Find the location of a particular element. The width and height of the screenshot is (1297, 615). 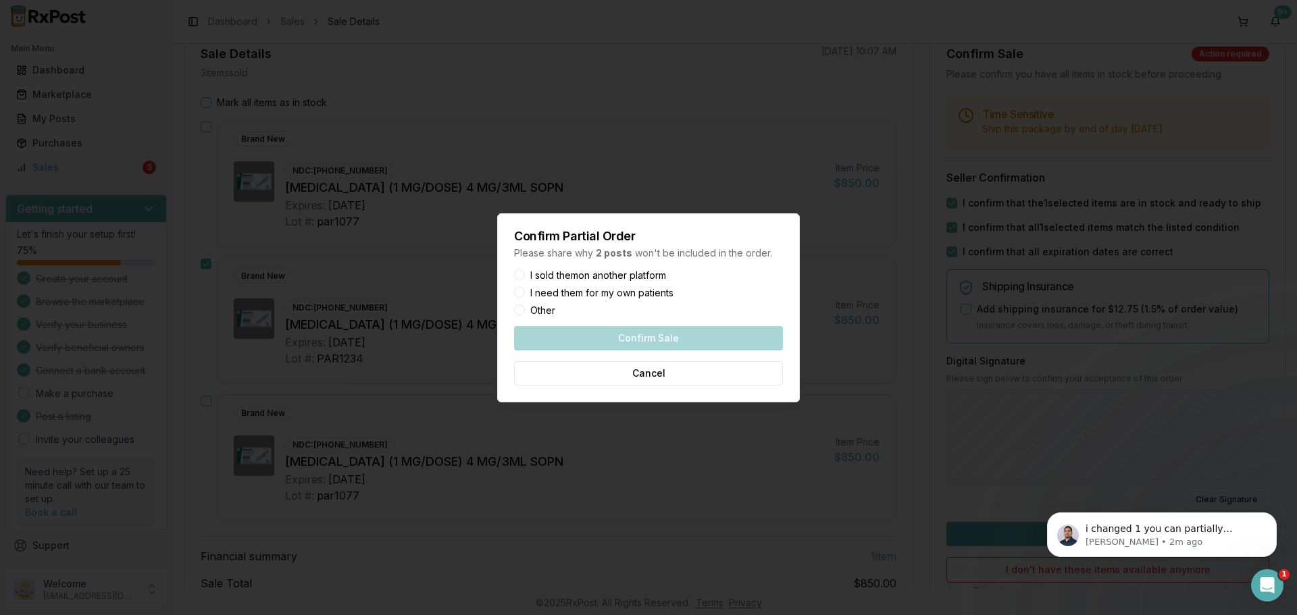

h2: Confirm Partial Order is located at coordinates (648, 236).